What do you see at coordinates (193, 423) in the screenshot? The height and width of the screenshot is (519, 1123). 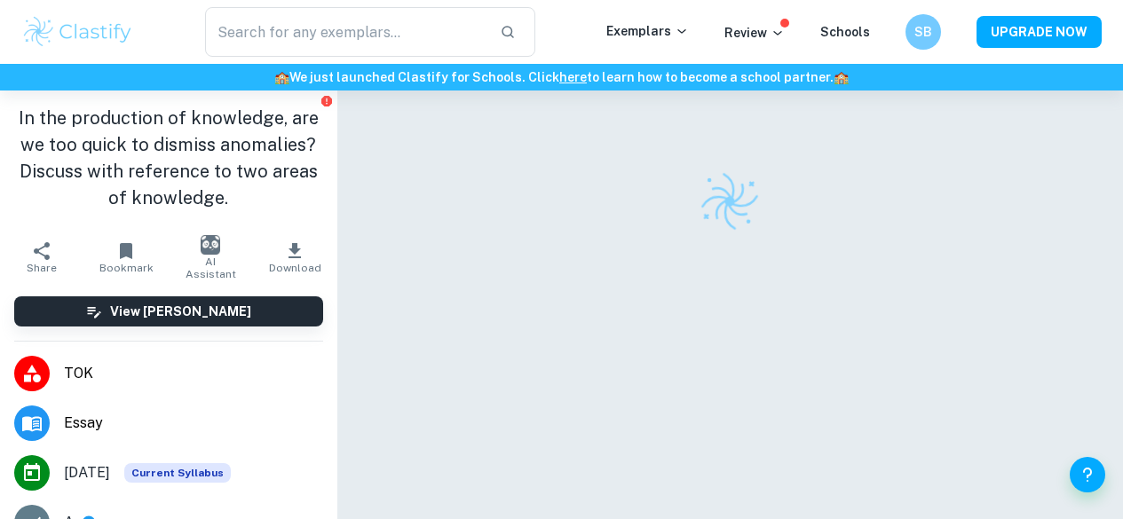 I see `span: Essay` at bounding box center [193, 423].